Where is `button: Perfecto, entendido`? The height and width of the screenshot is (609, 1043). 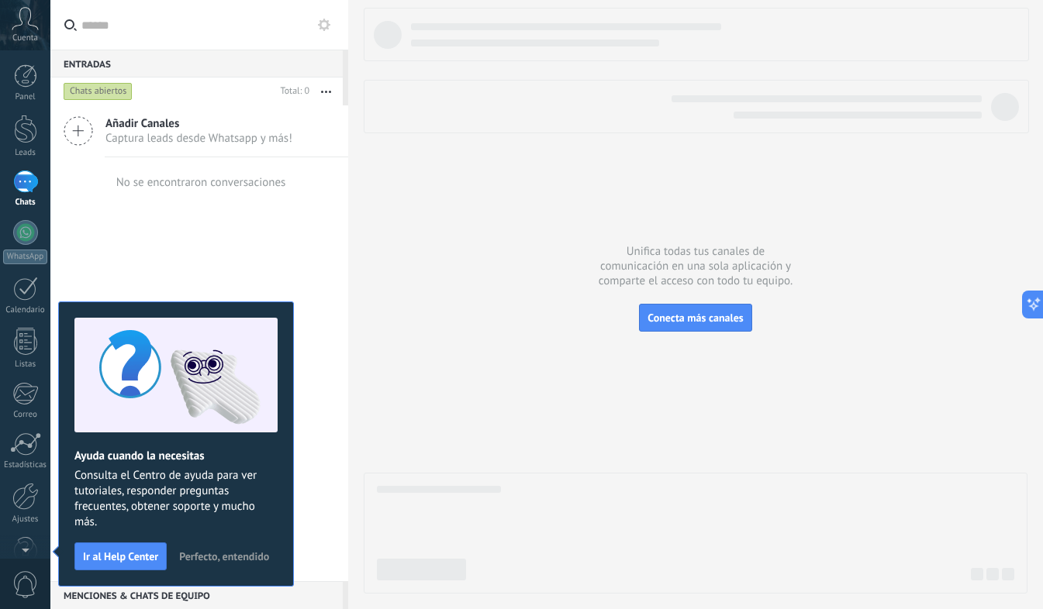 button: Perfecto, entendido is located at coordinates (224, 557).